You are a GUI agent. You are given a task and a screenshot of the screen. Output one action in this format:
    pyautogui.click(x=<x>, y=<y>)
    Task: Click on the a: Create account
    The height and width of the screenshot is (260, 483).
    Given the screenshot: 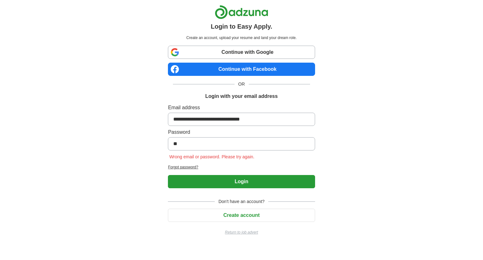 What is the action you would take?
    pyautogui.click(x=241, y=215)
    